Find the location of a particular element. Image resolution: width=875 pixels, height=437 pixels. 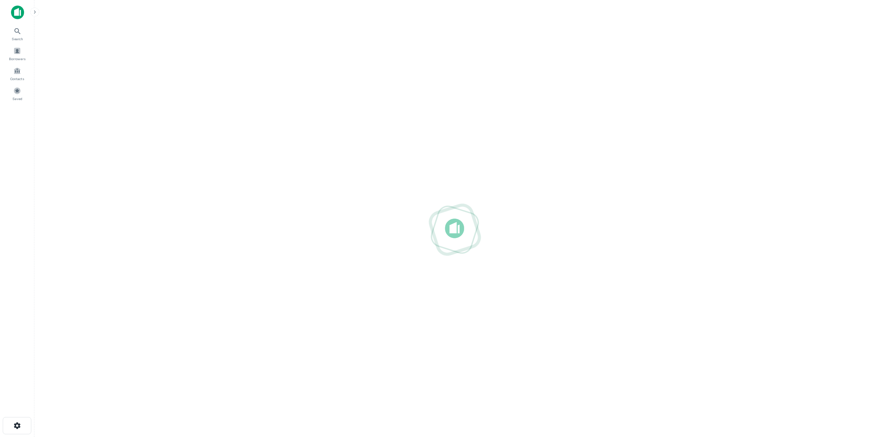

a: Borrowers is located at coordinates (17, 54).